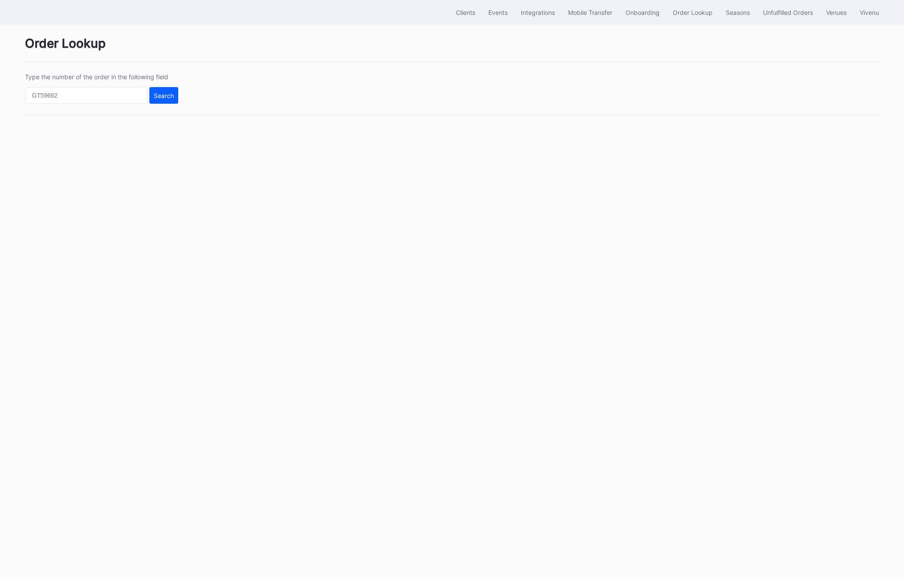 The height and width of the screenshot is (579, 904). I want to click on button: Order Lookup, so click(692, 12).